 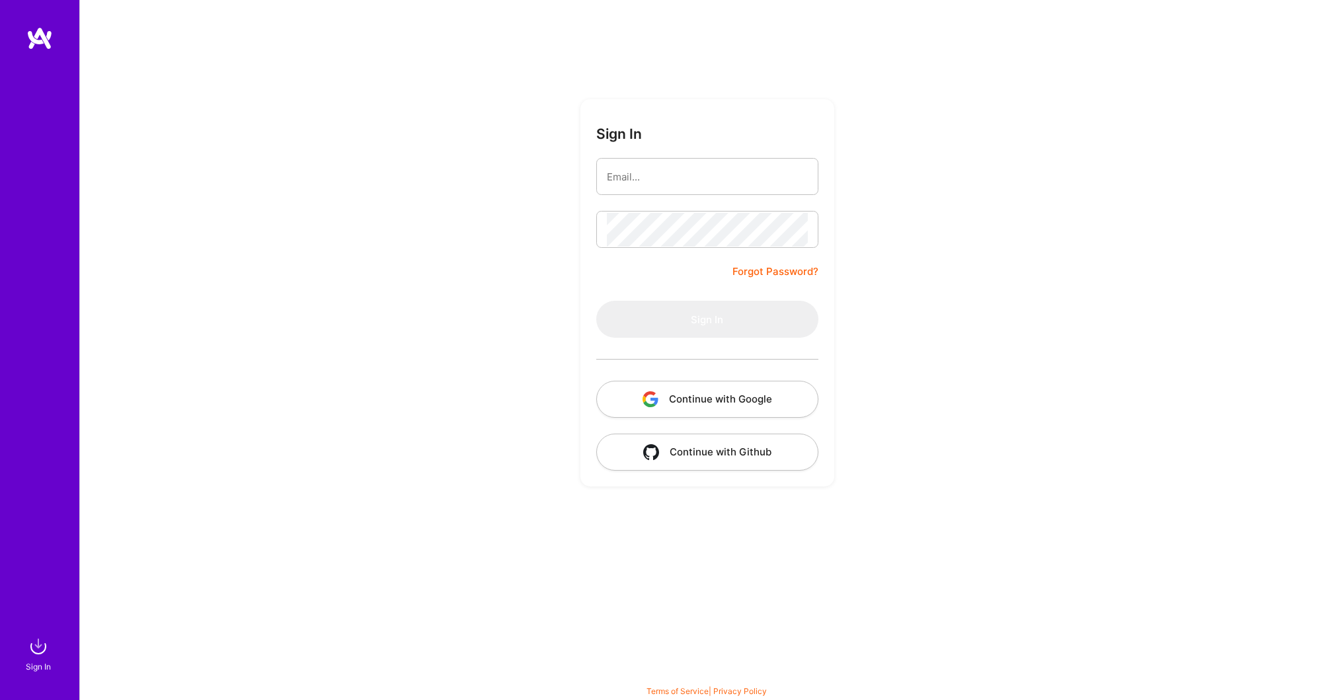 What do you see at coordinates (40, 38) in the screenshot?
I see `img: logo` at bounding box center [40, 38].